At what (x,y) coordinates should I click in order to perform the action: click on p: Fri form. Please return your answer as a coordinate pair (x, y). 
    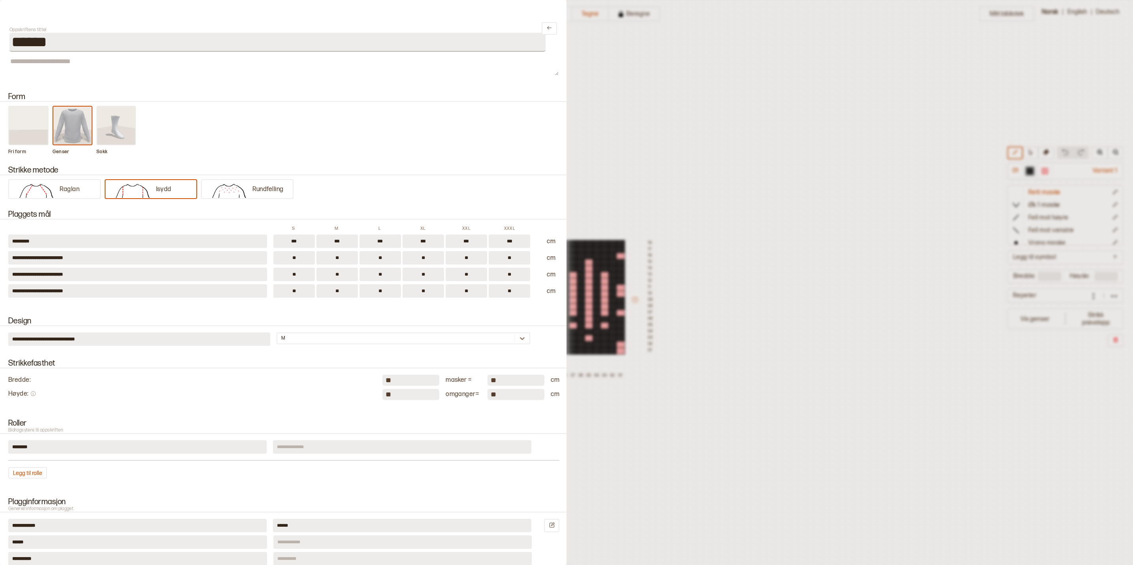
    Looking at the image, I should click on (28, 152).